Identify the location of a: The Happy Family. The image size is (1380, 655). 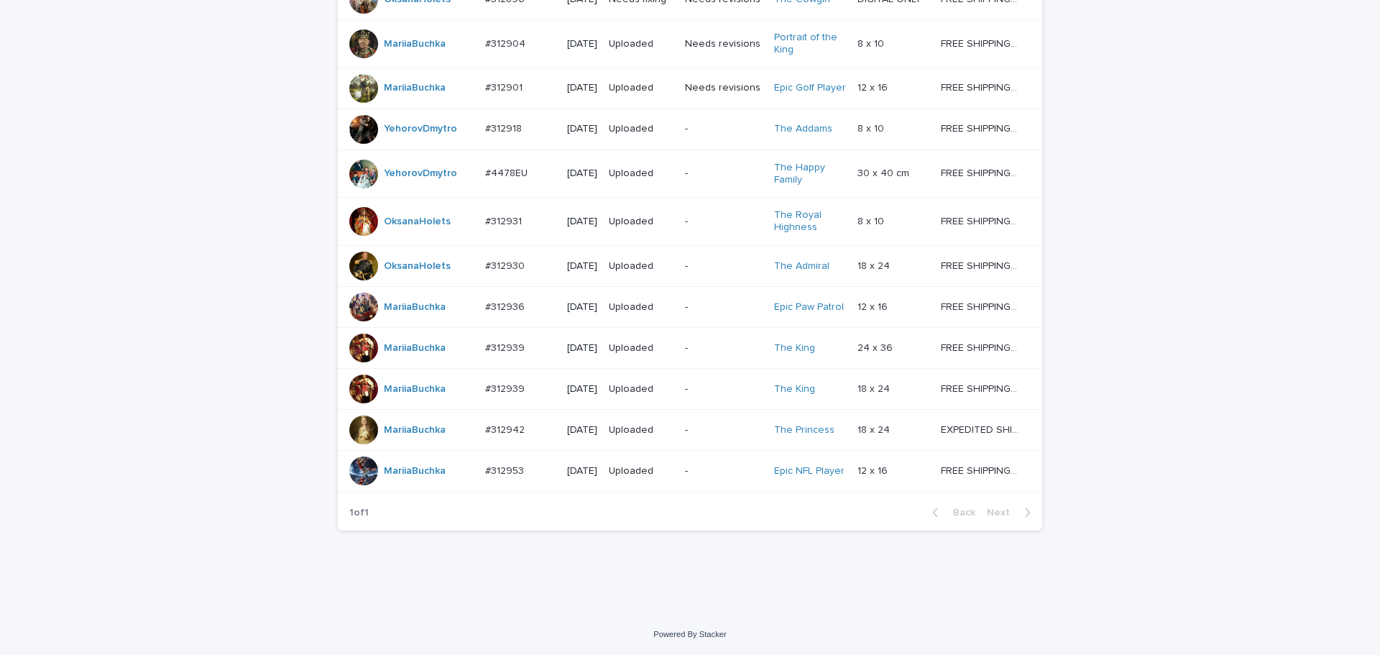
(810, 174).